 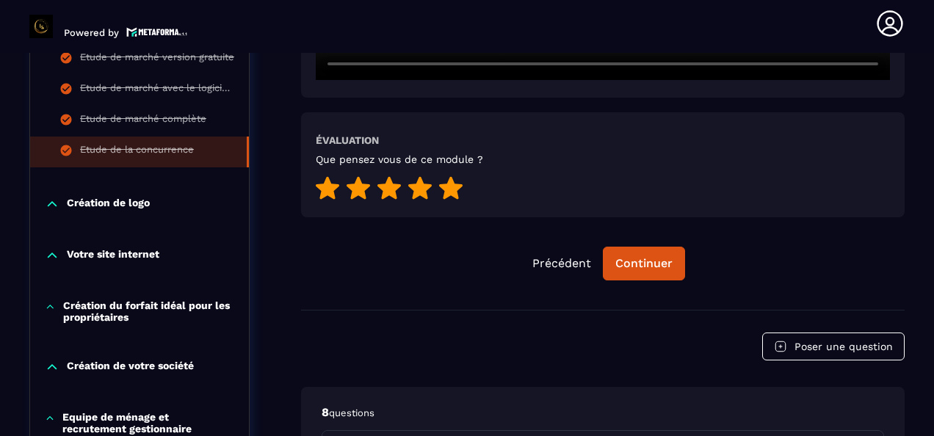 What do you see at coordinates (108, 204) in the screenshot?
I see `p: Création de logo` at bounding box center [108, 204].